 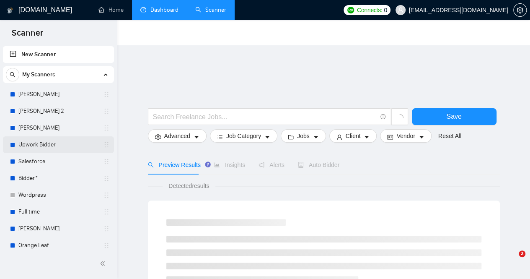 I want to click on span: Auto Bidder, so click(x=318, y=165).